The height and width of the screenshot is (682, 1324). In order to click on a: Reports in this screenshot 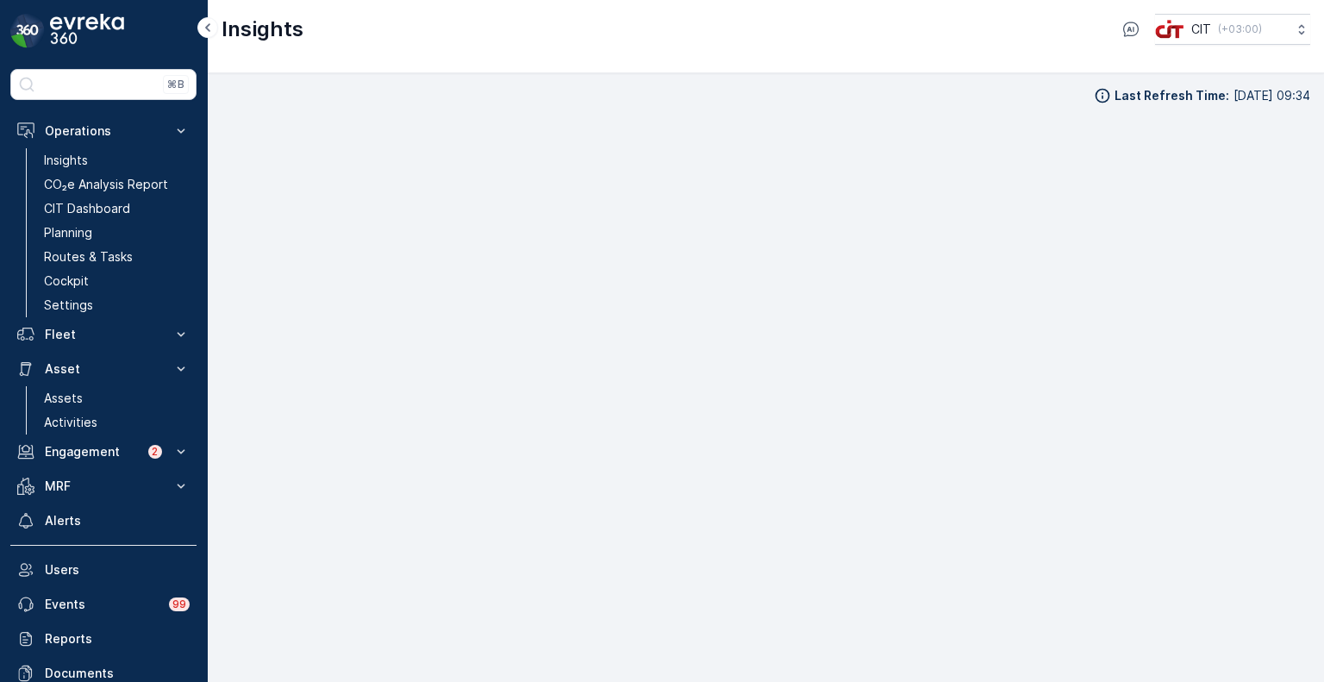, I will do `click(103, 639)`.